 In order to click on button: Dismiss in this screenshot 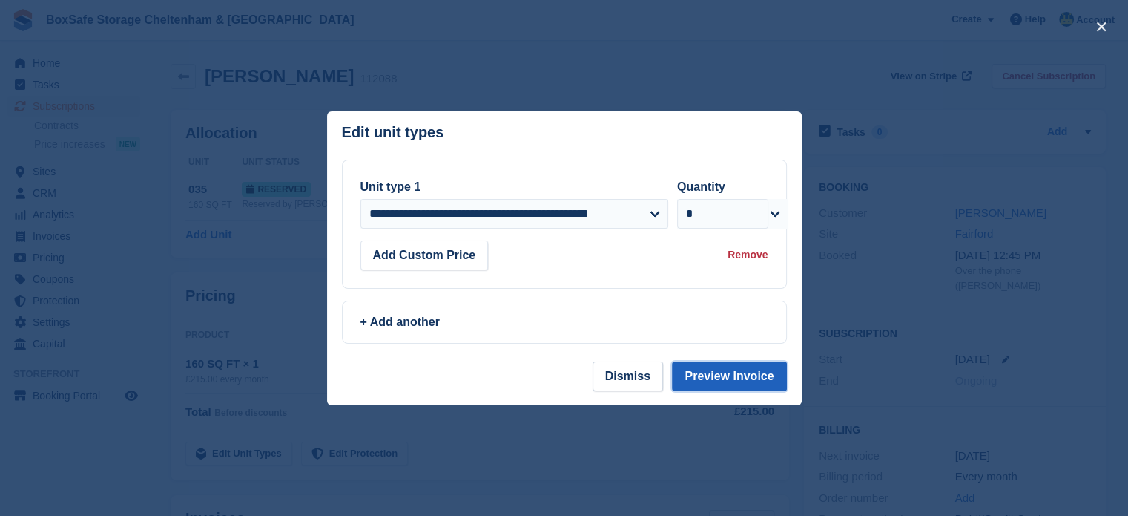, I will do `click(628, 376)`.